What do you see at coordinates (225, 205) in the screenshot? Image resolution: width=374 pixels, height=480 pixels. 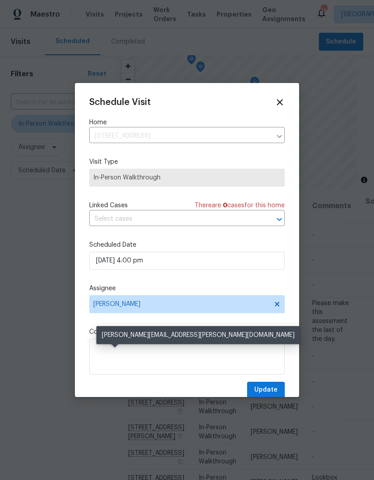 I see `span: 0` at bounding box center [225, 205].